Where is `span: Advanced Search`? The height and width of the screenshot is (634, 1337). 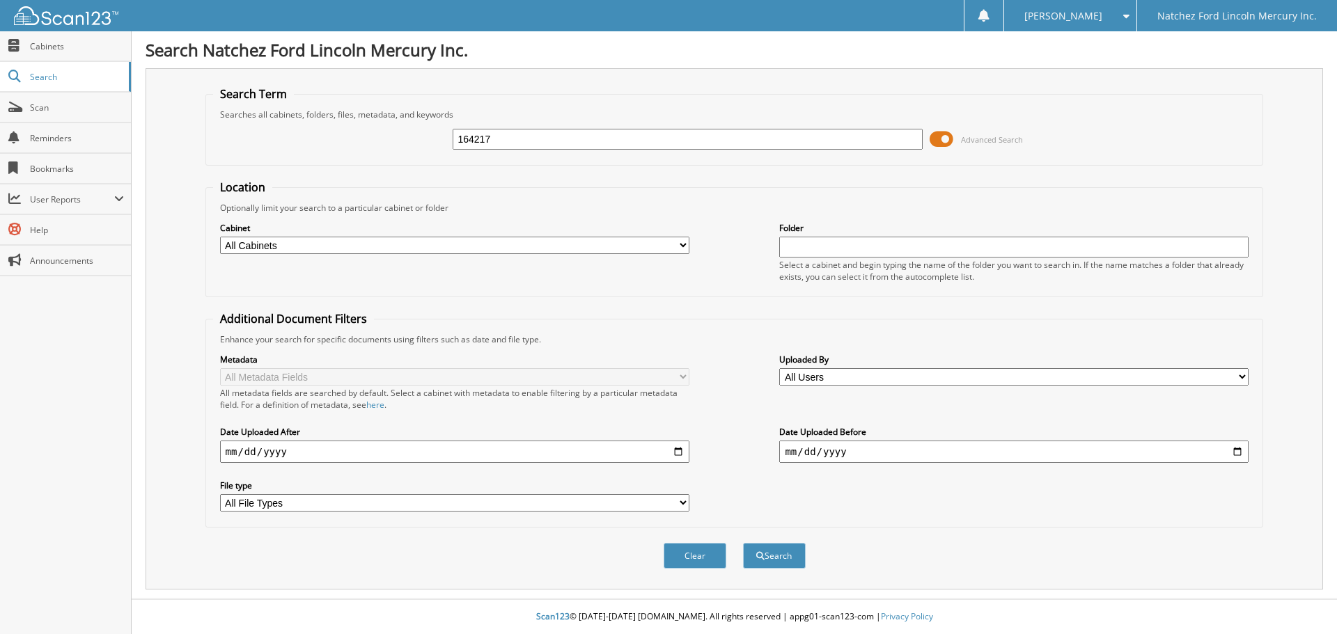
span: Advanced Search is located at coordinates (991, 139).